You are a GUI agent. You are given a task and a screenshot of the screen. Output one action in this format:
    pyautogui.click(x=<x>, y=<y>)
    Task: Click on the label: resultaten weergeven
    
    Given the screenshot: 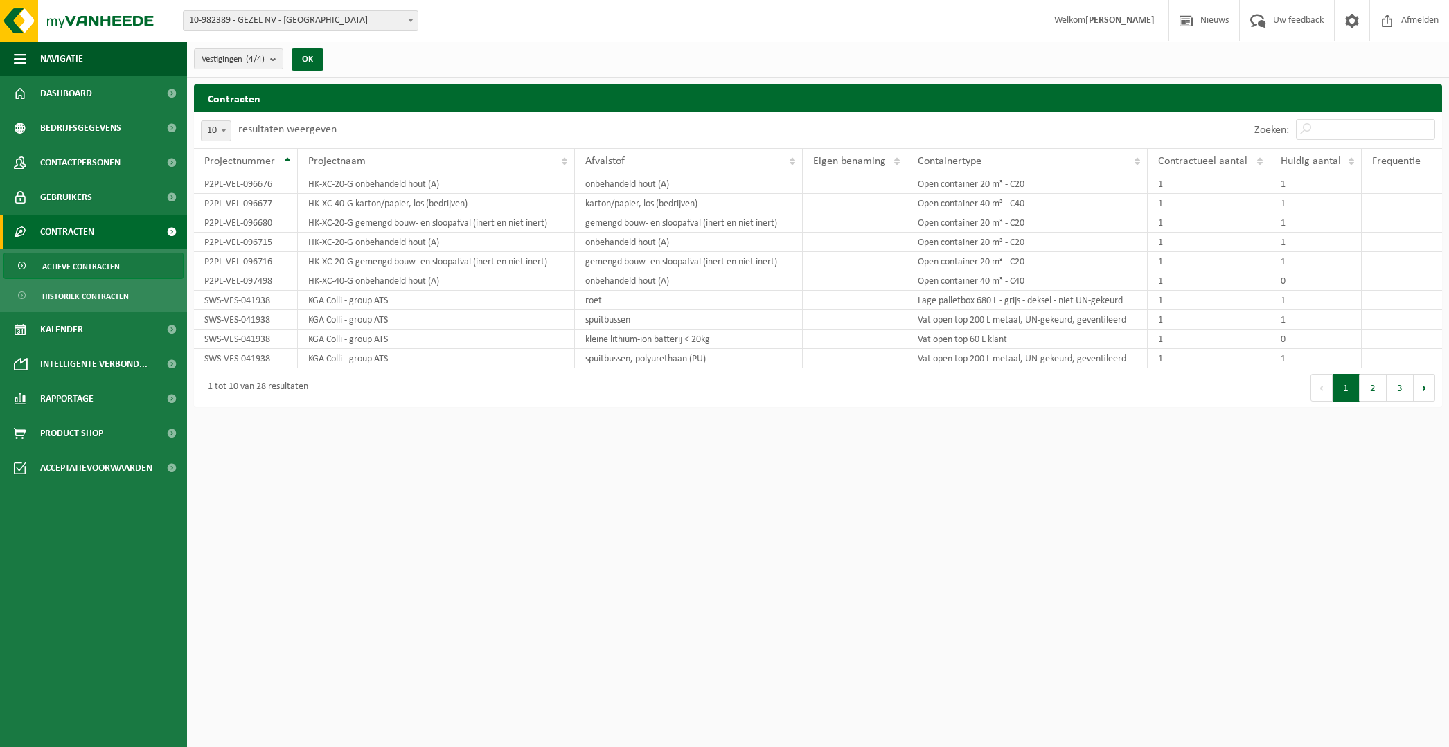 What is the action you would take?
    pyautogui.click(x=287, y=130)
    